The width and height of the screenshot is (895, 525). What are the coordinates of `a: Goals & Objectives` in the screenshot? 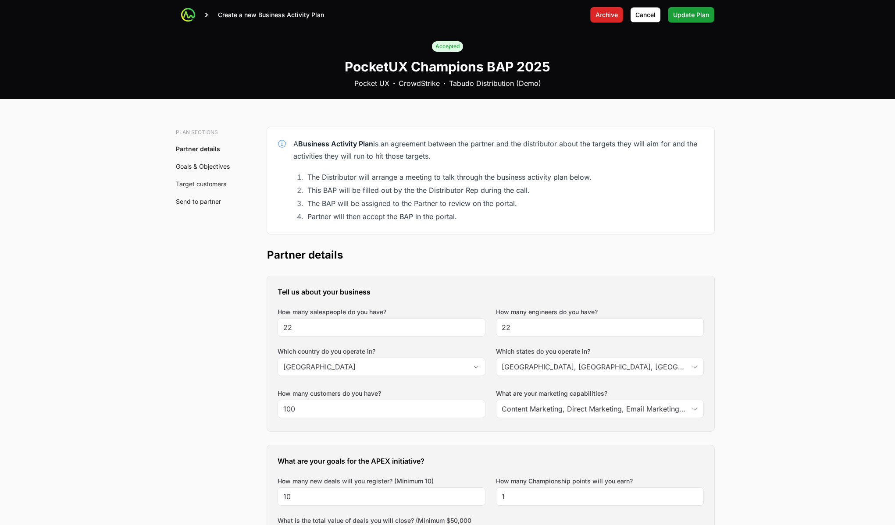 It's located at (203, 166).